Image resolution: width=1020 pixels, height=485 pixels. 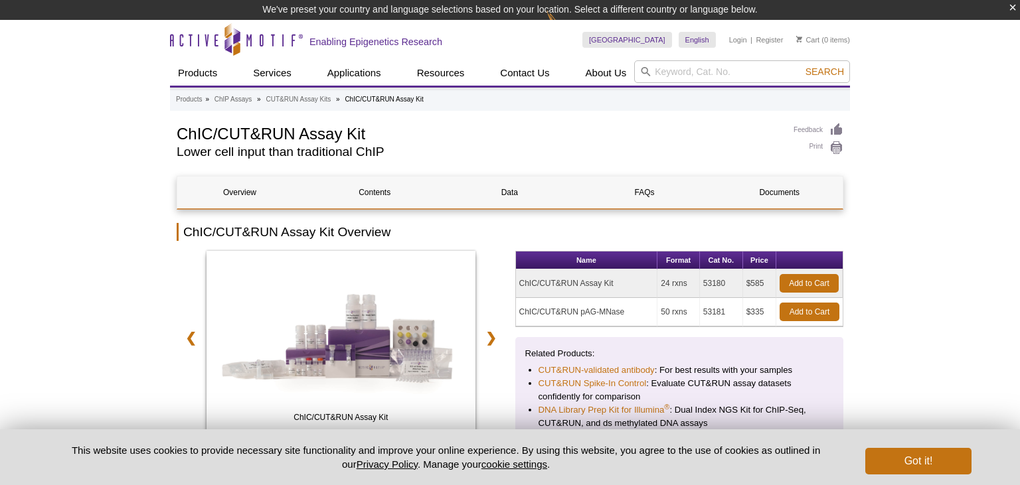 I want to click on a: English, so click(x=697, y=40).